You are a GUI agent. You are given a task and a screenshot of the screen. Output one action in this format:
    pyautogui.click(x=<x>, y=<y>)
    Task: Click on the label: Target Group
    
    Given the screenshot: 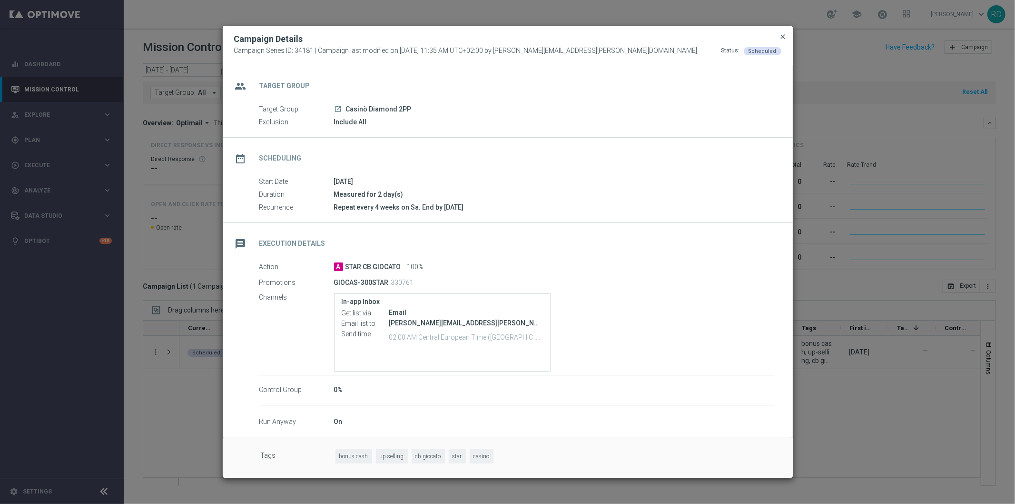 What is the action you would take?
    pyautogui.click(x=297, y=109)
    